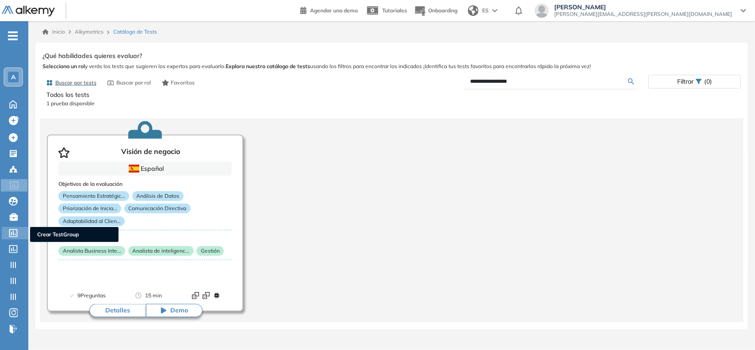 This screenshot has width=755, height=350. I want to click on span: A, so click(13, 77).